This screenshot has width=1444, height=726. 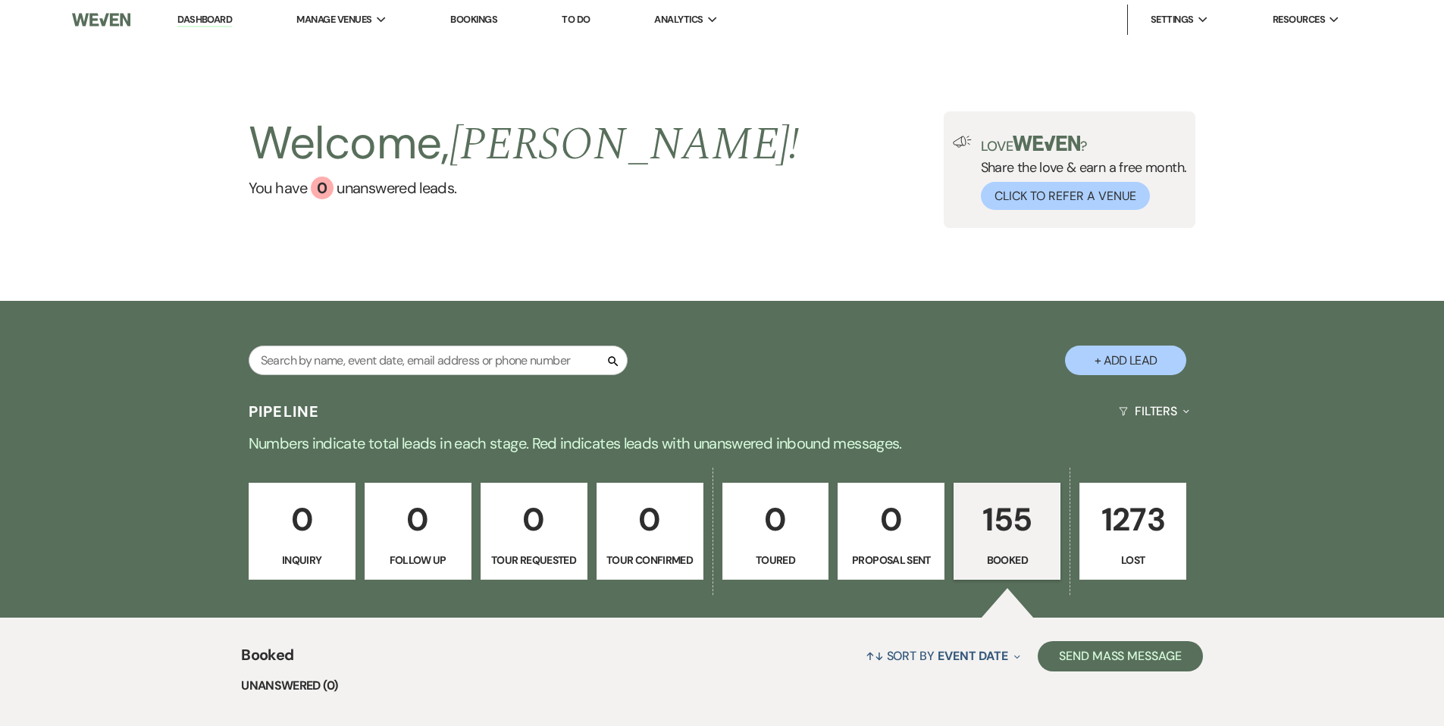 I want to click on p: Lost, so click(x=1132, y=560).